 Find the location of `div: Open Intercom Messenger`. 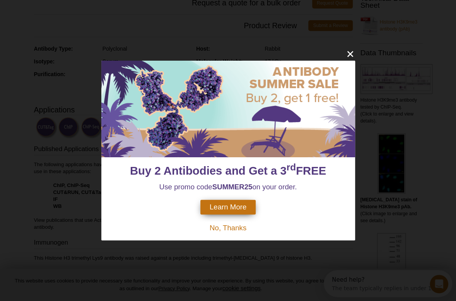

div: Open Intercom Messenger is located at coordinates (69, 14).